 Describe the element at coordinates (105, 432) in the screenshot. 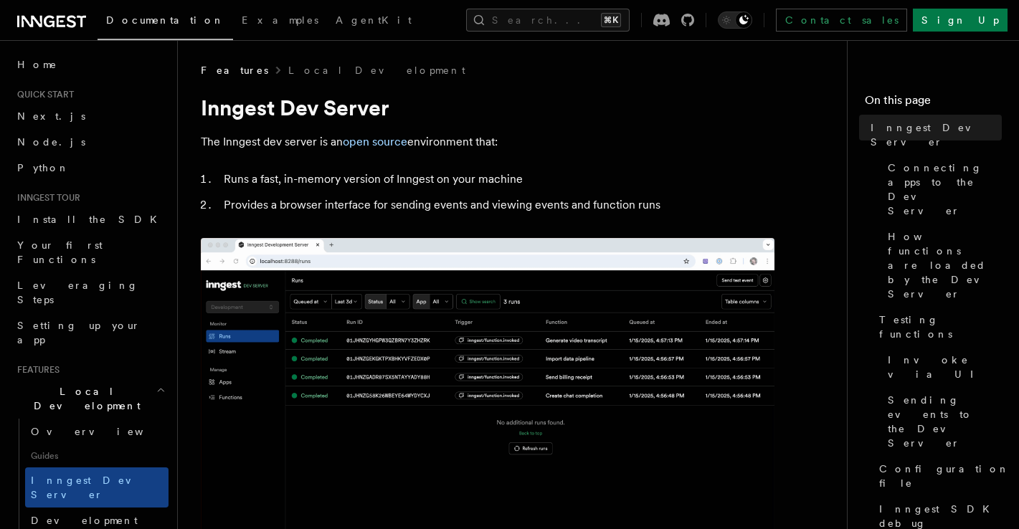

I see `span: Overview` at that location.